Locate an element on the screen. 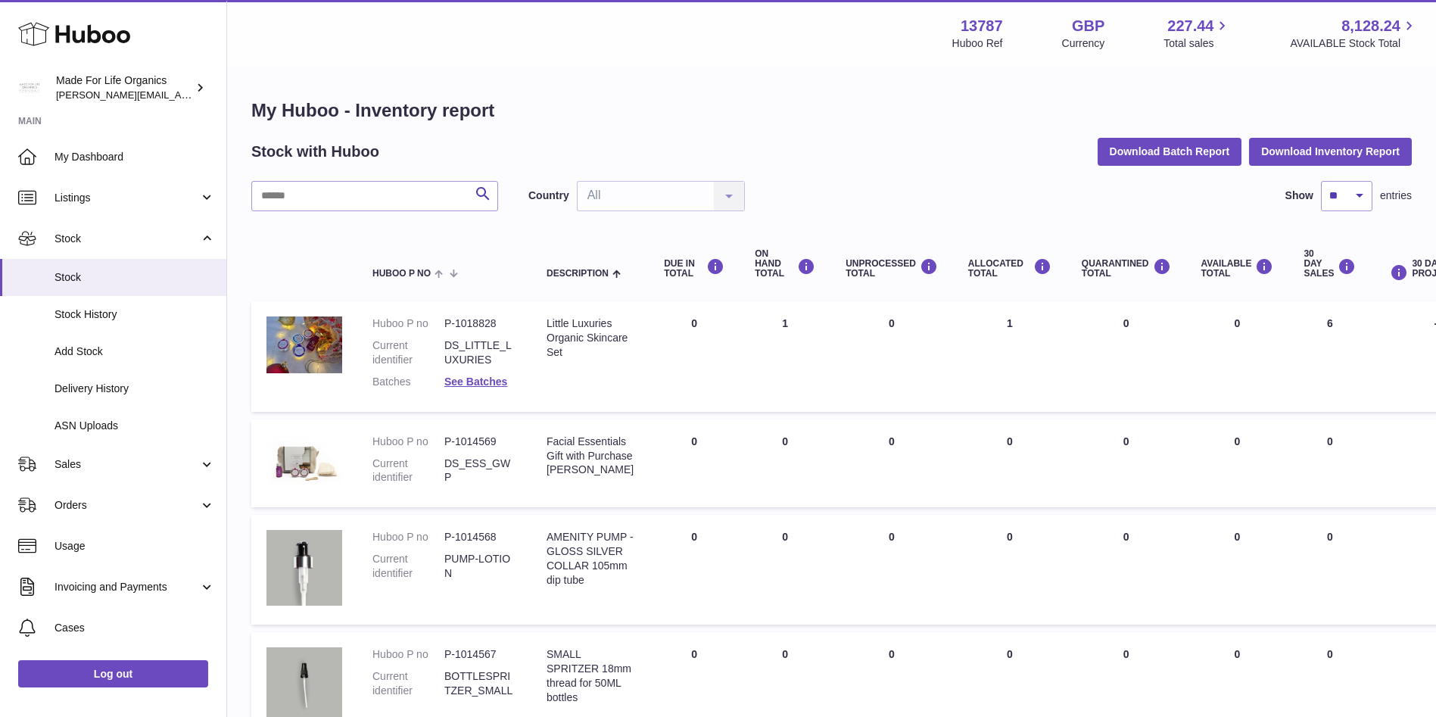 The width and height of the screenshot is (1436, 717). a: 227.44 Total sales is located at coordinates (1197, 33).